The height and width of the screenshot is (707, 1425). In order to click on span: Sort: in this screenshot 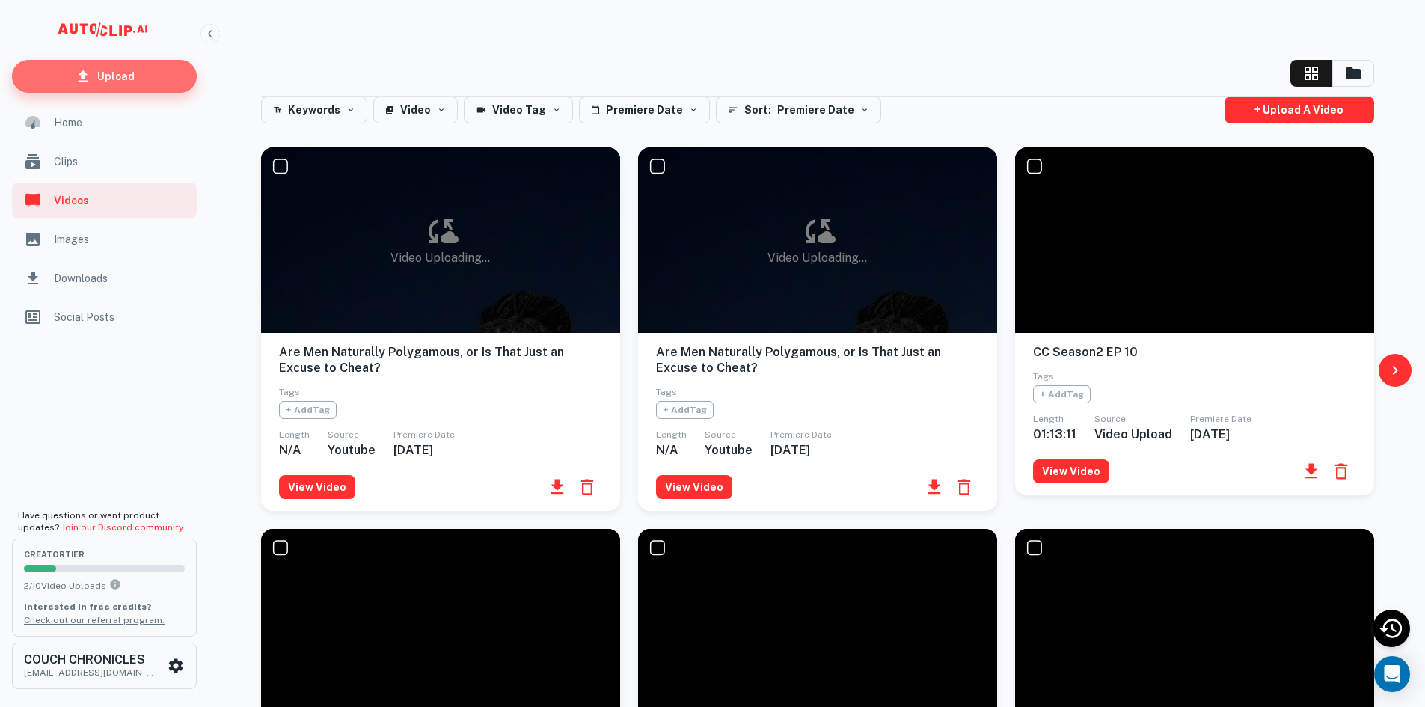, I will do `click(758, 110)`.